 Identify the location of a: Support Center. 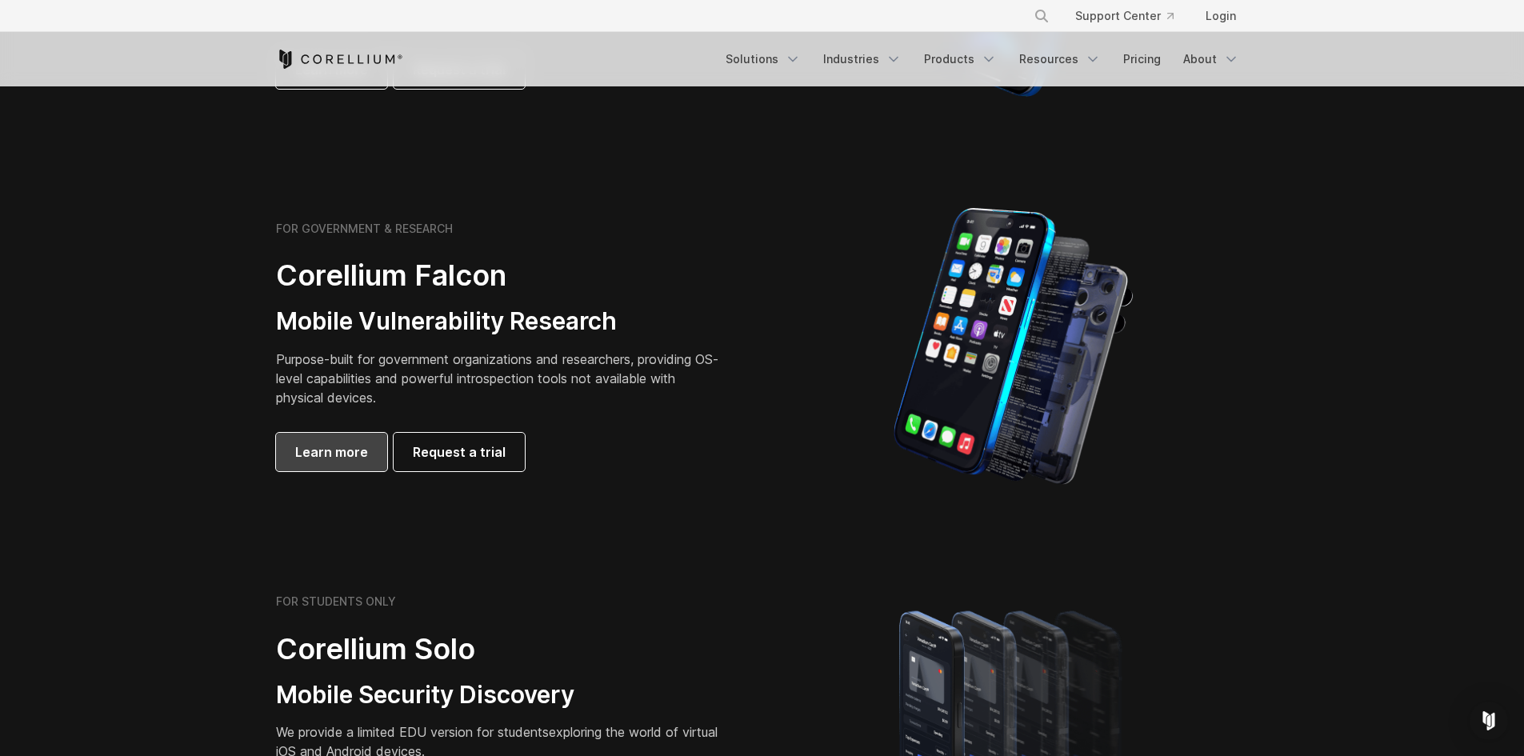
(1124, 16).